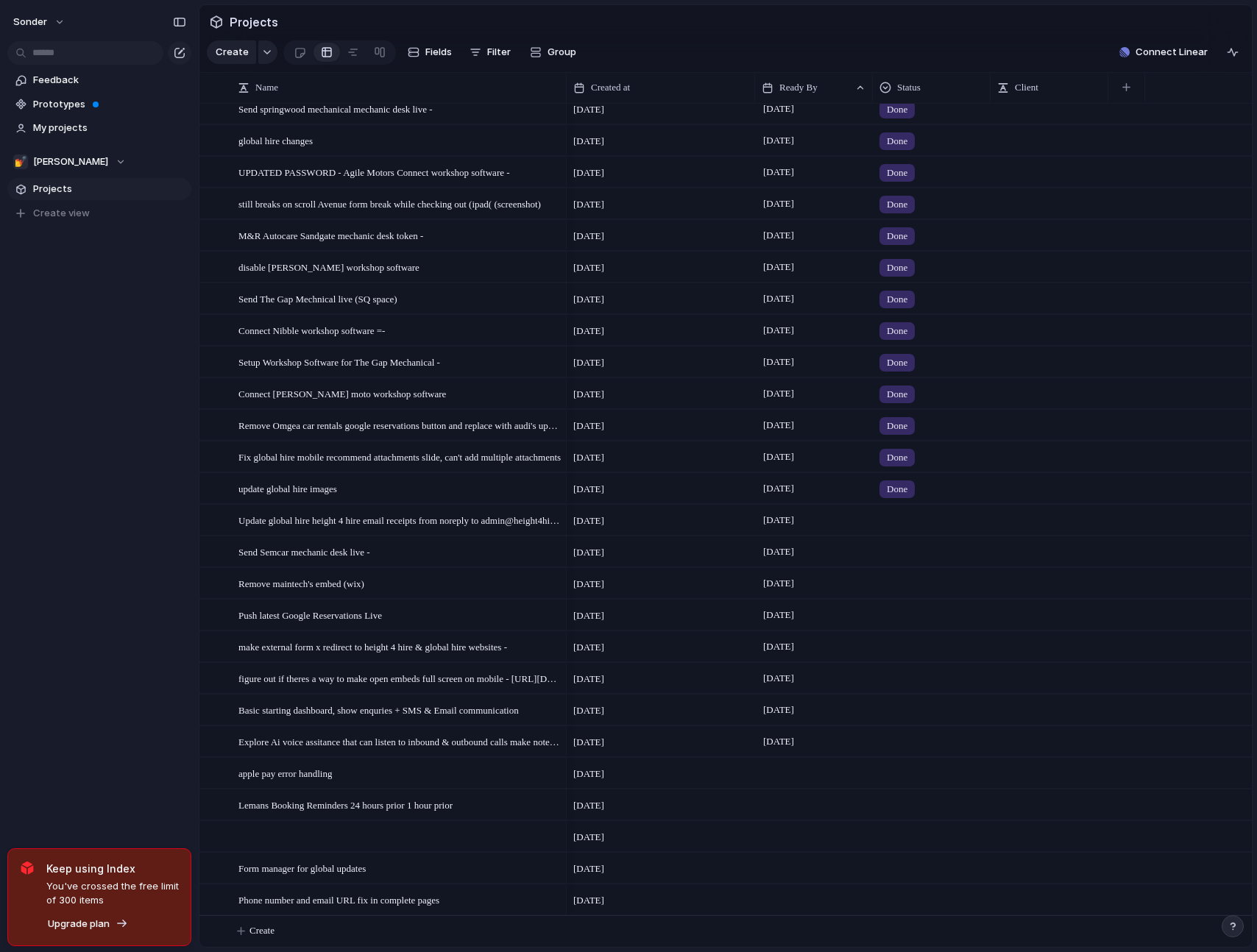  I want to click on span: Send springwood mechanical mechanic desk live -, so click(336, 108).